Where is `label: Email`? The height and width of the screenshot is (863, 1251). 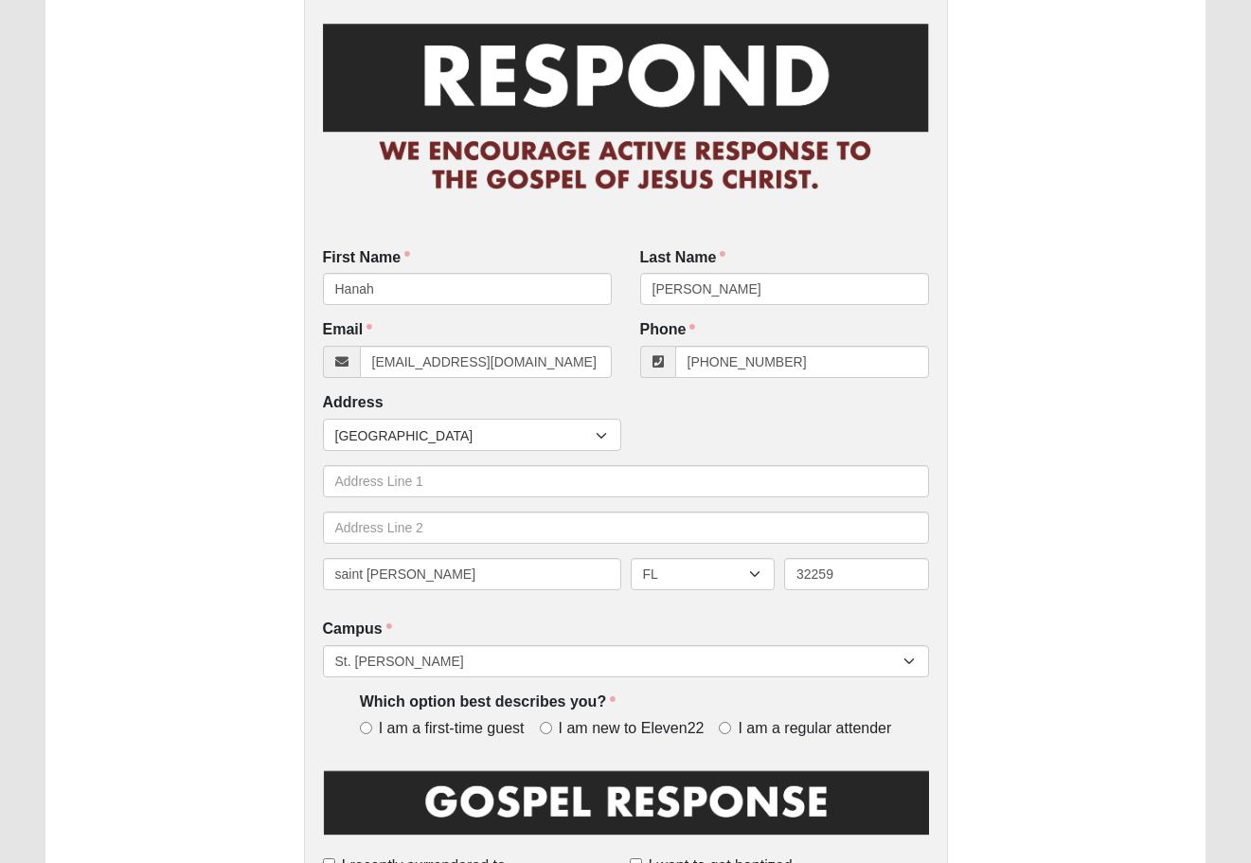 label: Email is located at coordinates (348, 330).